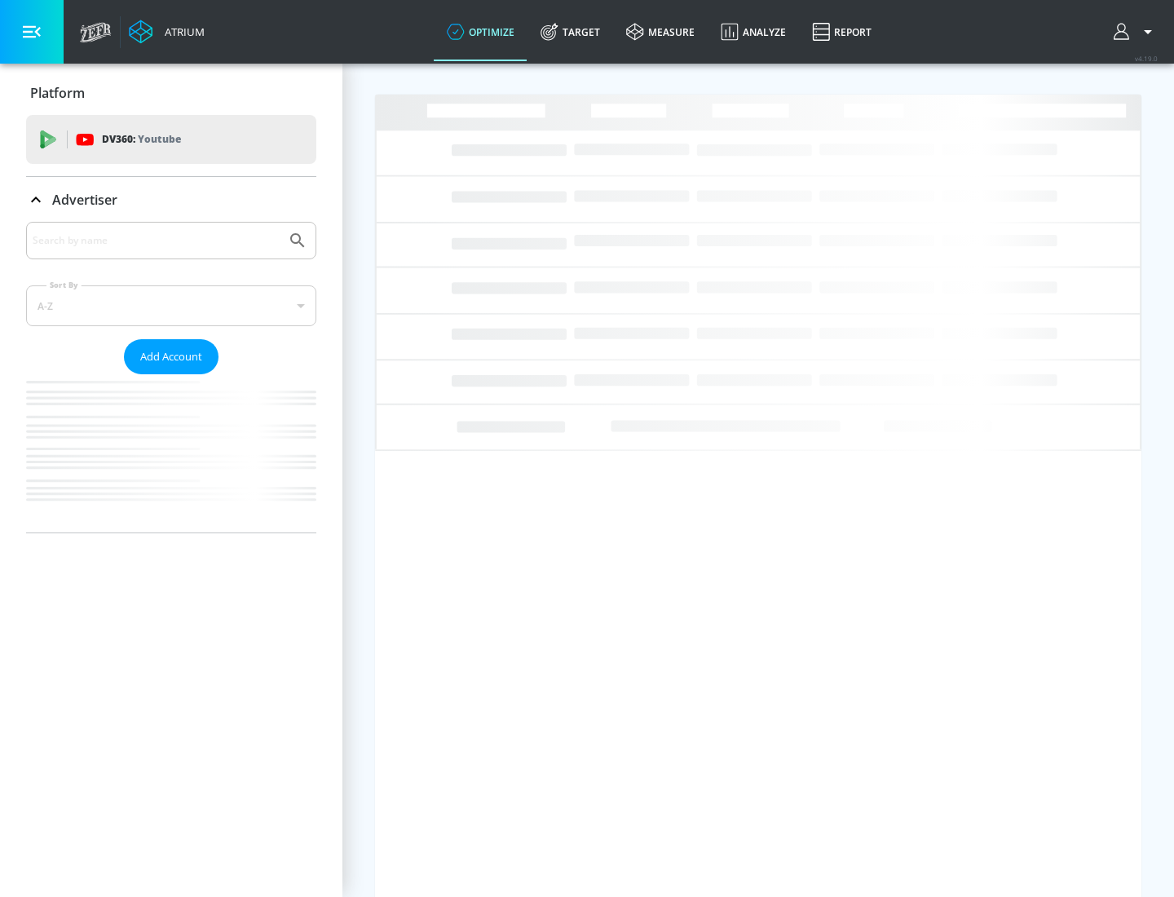 This screenshot has width=1174, height=897. I want to click on div: Platform, so click(171, 93).